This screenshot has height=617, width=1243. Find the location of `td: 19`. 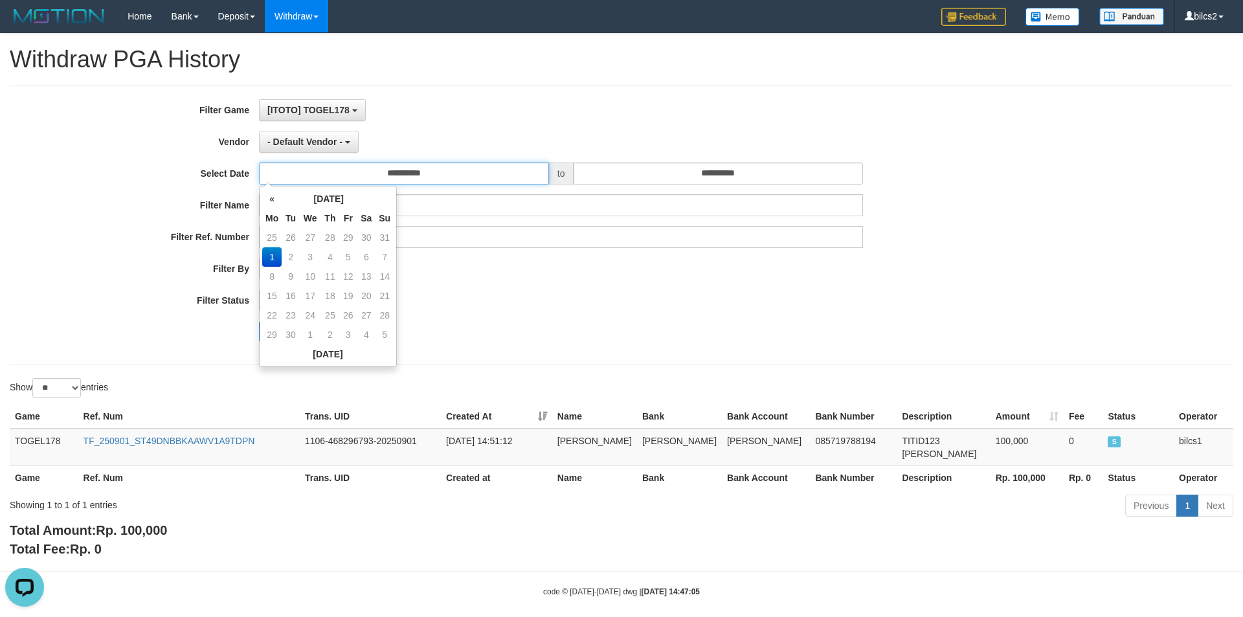

td: 19 is located at coordinates (348, 296).